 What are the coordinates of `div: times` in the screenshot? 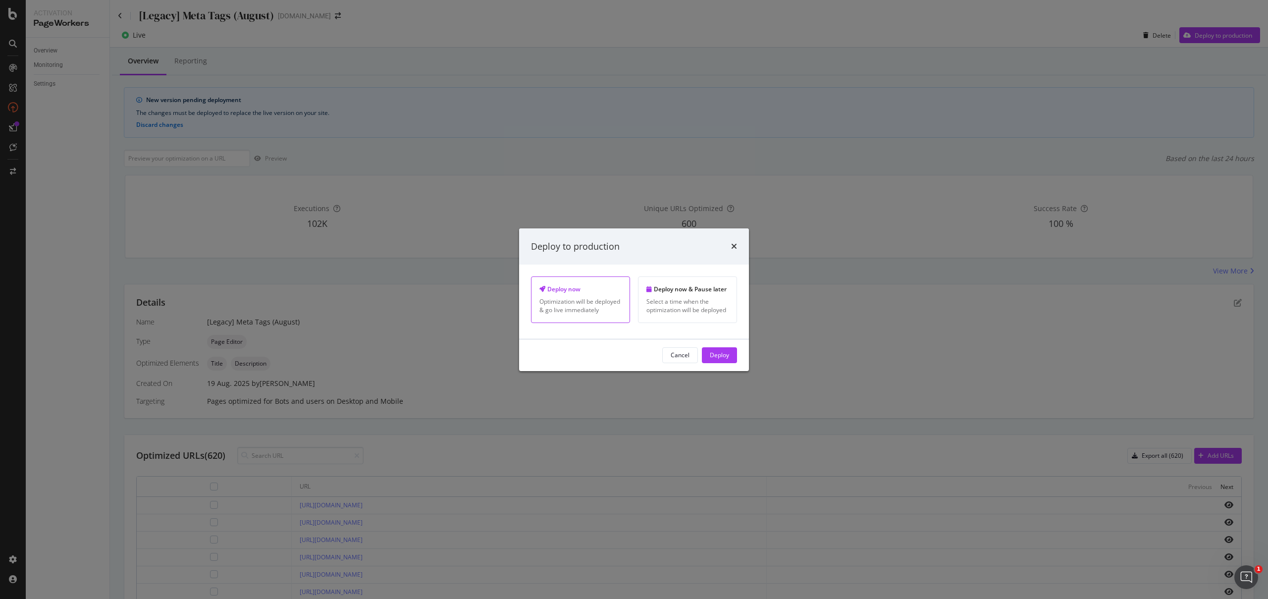 It's located at (734, 246).